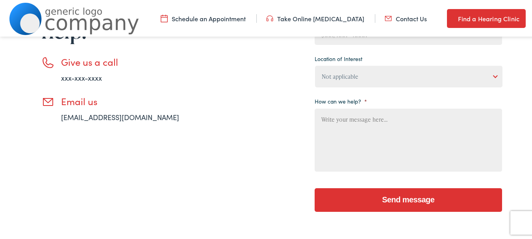  Describe the element at coordinates (341, 100) in the screenshot. I see `label: How can we help?` at that location.